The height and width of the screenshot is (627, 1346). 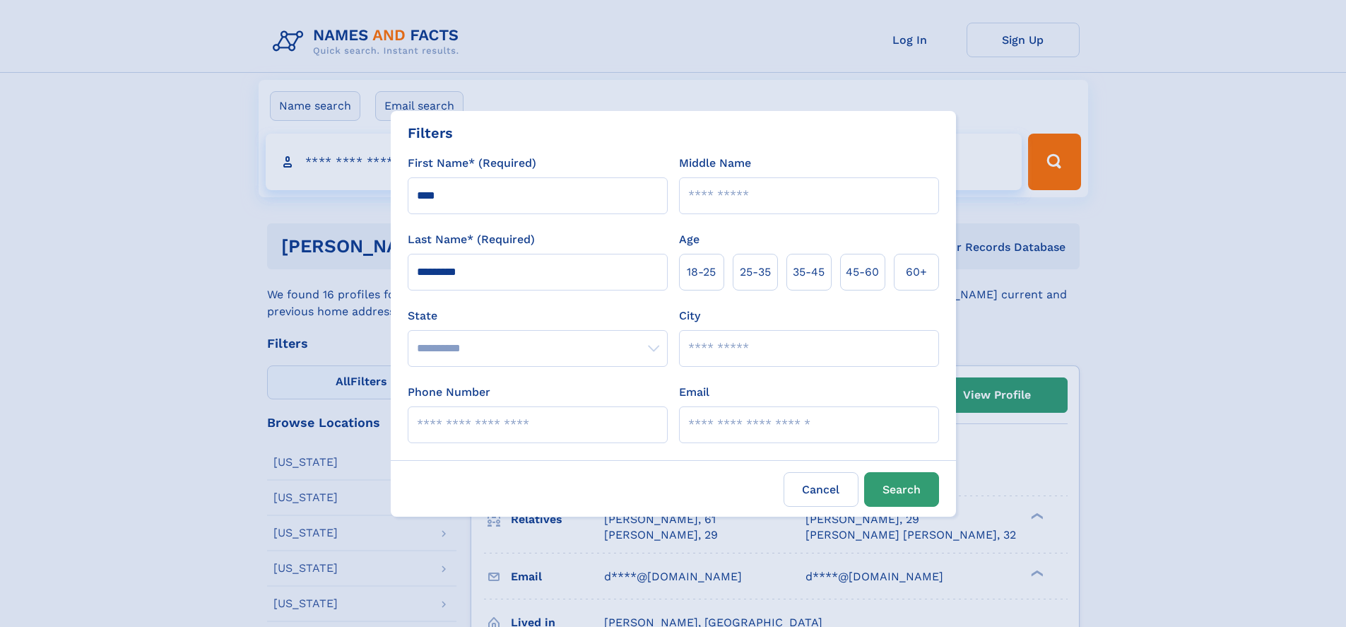 I want to click on div: Filters, so click(x=430, y=133).